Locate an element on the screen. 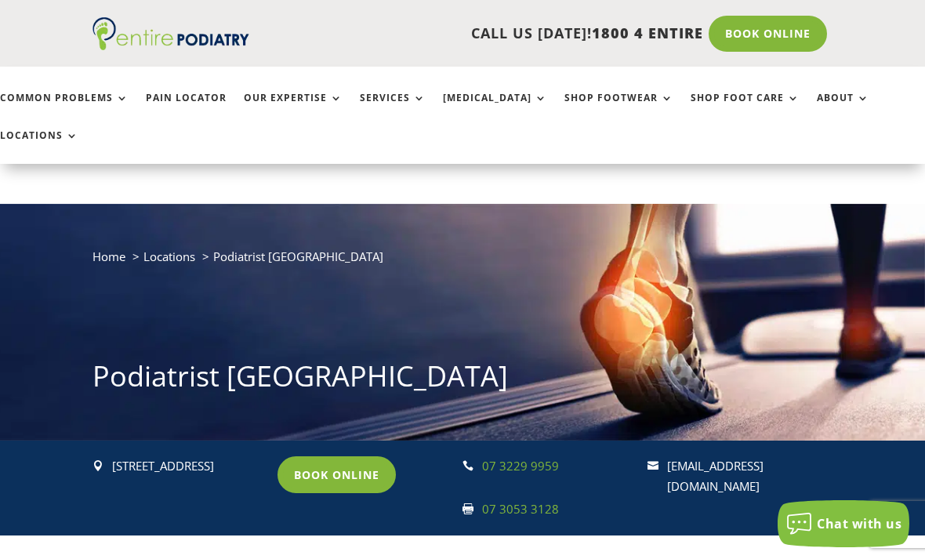 The height and width of the screenshot is (559, 925). a: Locations is located at coordinates (169, 256).